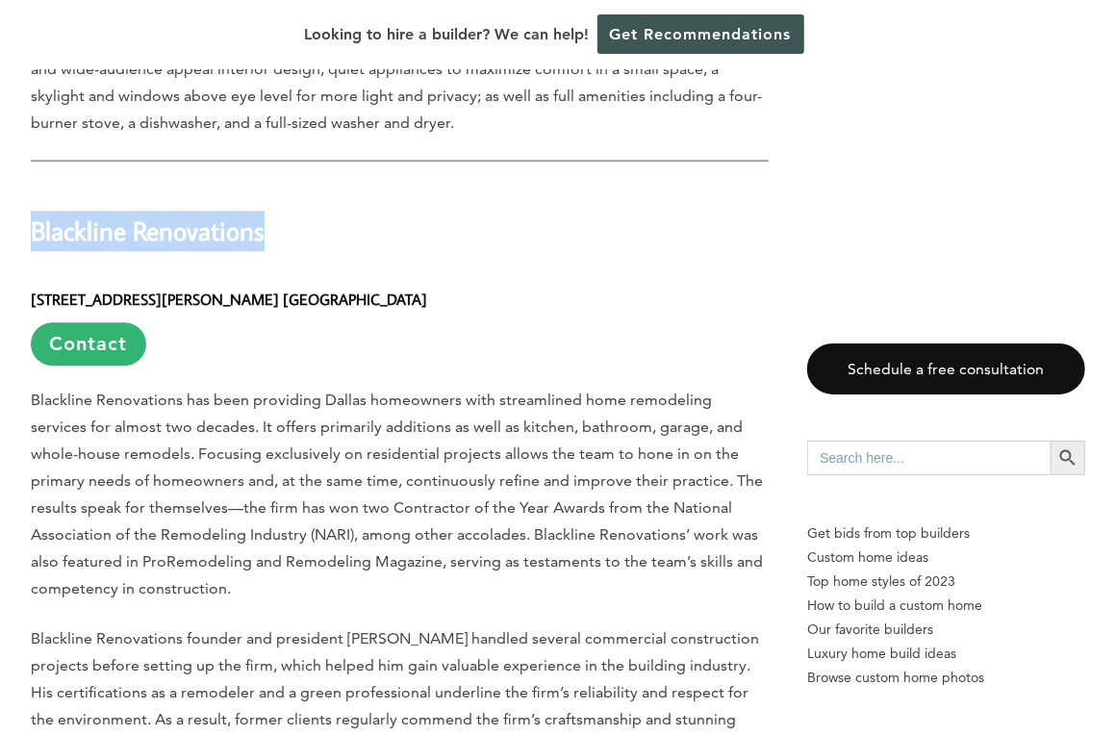  What do you see at coordinates (945, 368) in the screenshot?
I see `a: Schedule a free consultation` at bounding box center [945, 368].